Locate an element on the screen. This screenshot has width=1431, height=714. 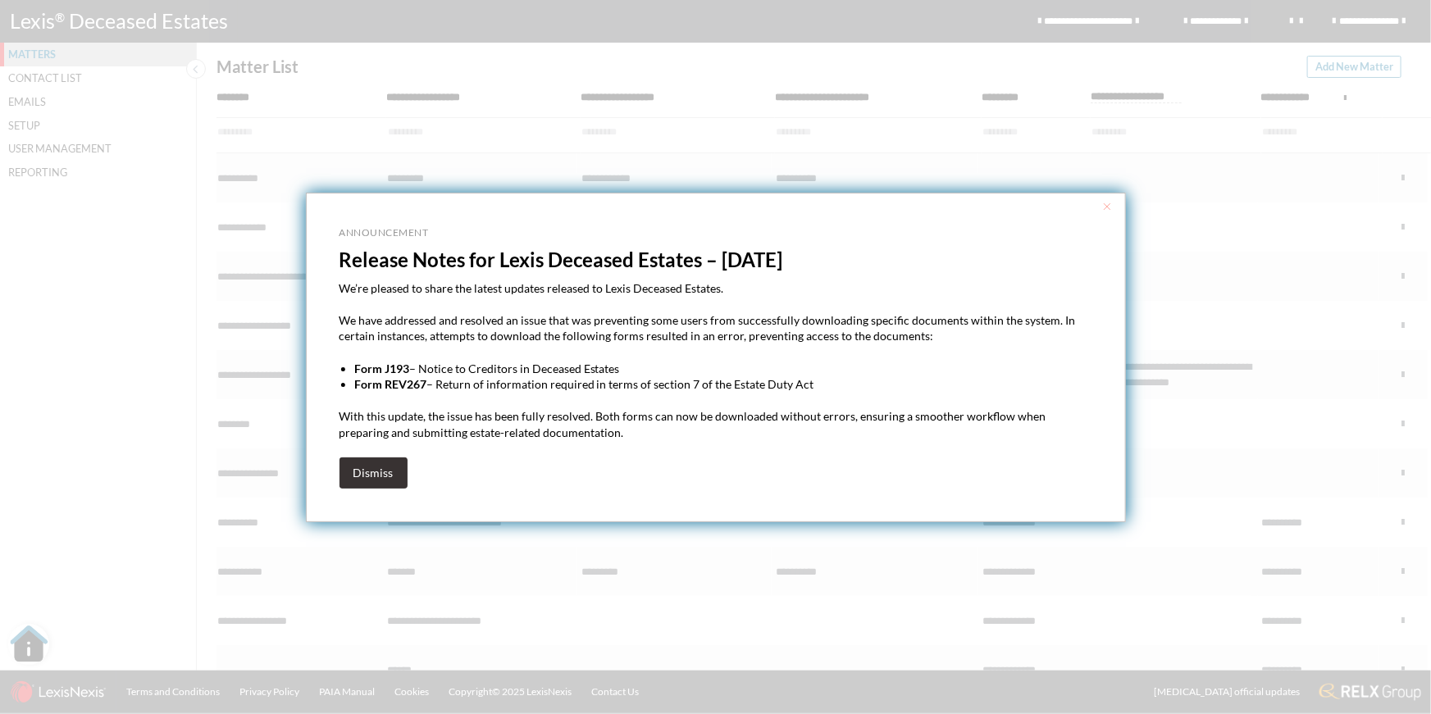
p: Announcement is located at coordinates (716, 233).